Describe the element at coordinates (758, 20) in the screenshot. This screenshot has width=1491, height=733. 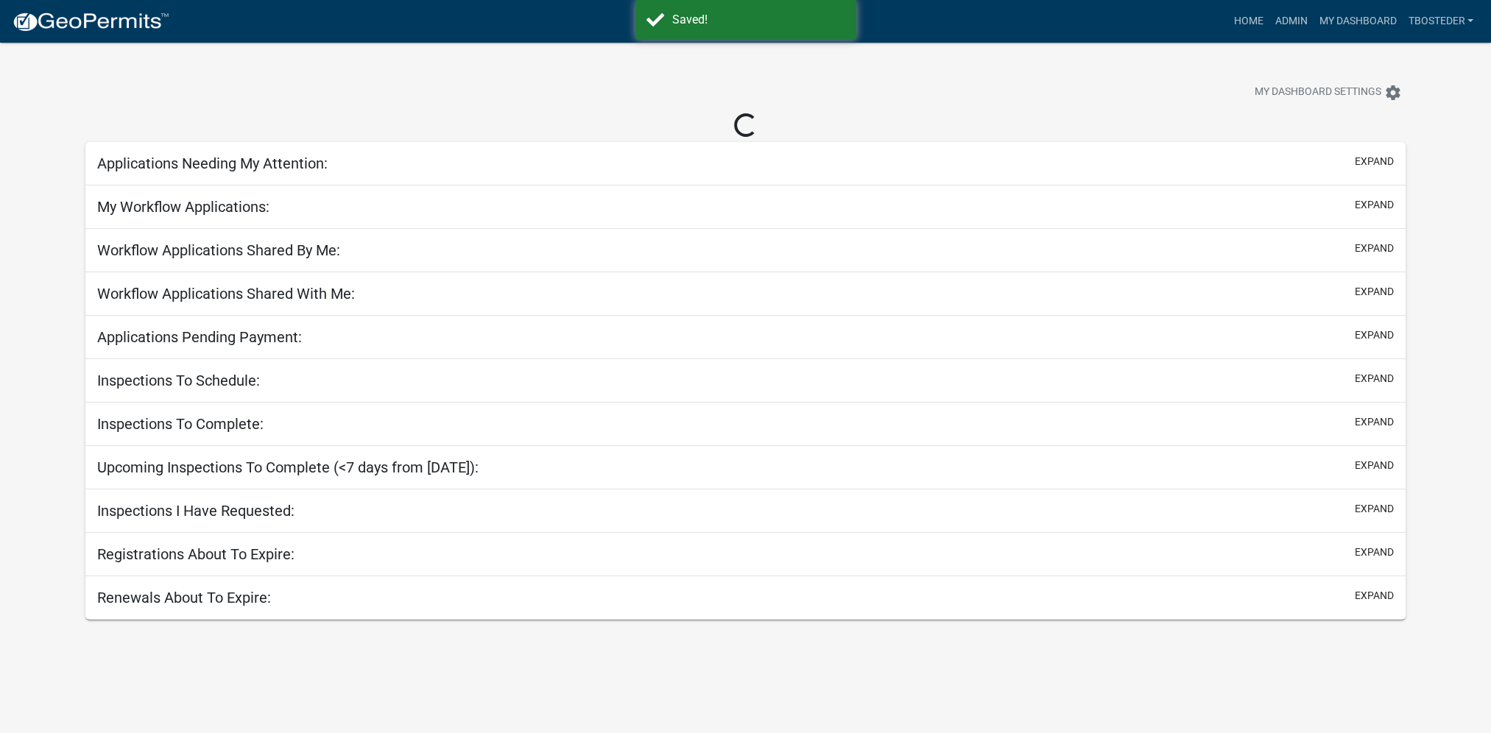
I see `div: Saved!` at that location.